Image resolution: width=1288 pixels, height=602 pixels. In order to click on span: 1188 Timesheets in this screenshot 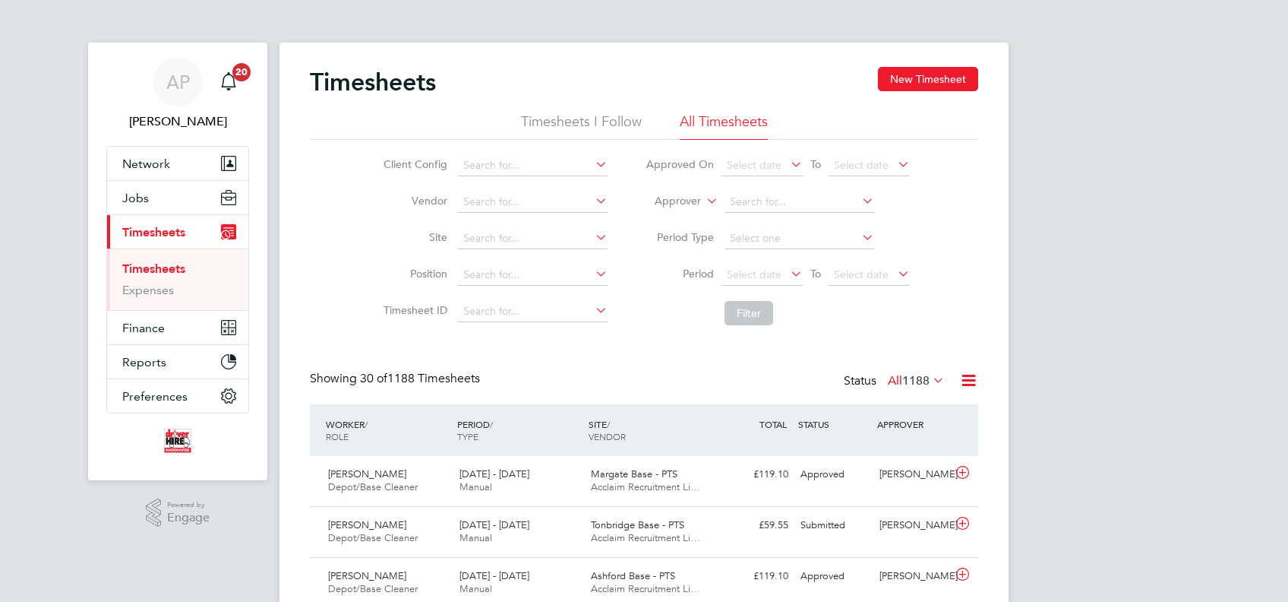, I will do `click(420, 378)`.